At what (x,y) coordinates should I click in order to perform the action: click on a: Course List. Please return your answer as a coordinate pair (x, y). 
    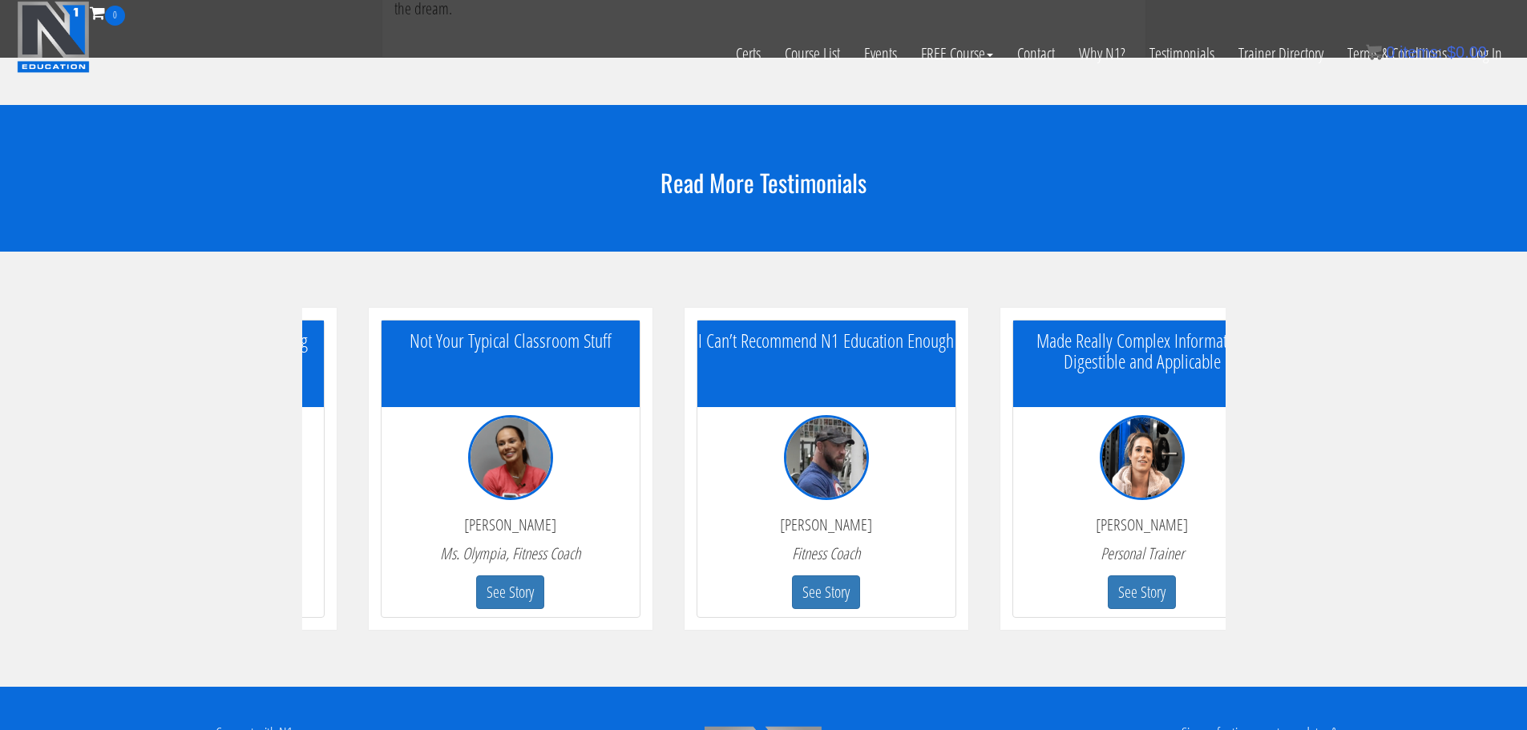
    Looking at the image, I should click on (812, 54).